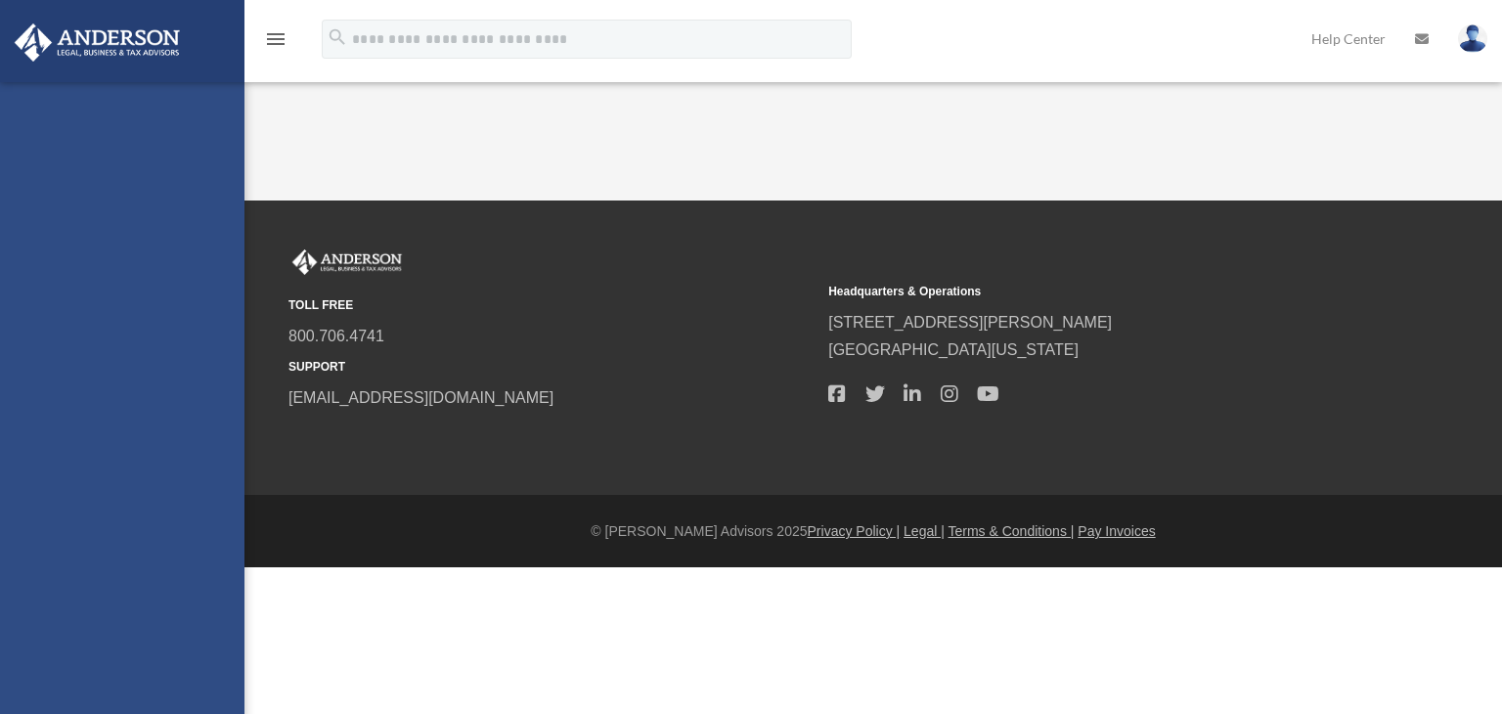  Describe the element at coordinates (1091, 291) in the screenshot. I see `small: Headquarters & Operations` at that location.